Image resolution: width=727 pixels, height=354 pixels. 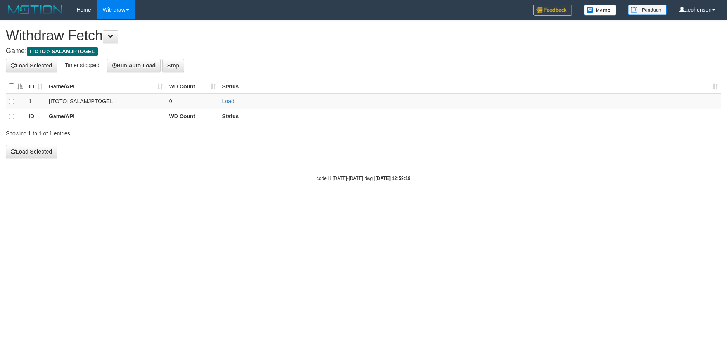 What do you see at coordinates (647, 10) in the screenshot?
I see `img: panduan.png` at bounding box center [647, 10].